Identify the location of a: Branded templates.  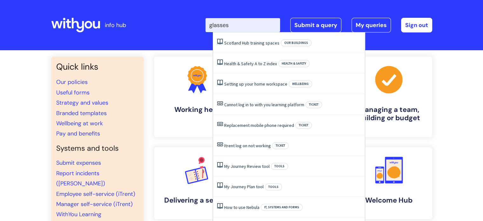
(81, 113).